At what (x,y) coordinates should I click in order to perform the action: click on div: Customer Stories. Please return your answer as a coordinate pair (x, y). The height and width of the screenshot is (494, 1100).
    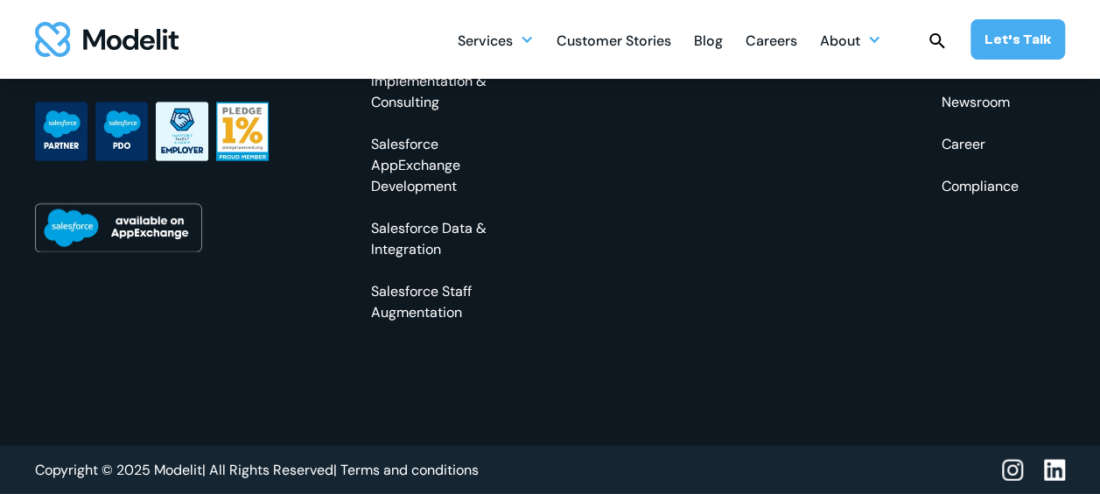
    Looking at the image, I should click on (614, 42).